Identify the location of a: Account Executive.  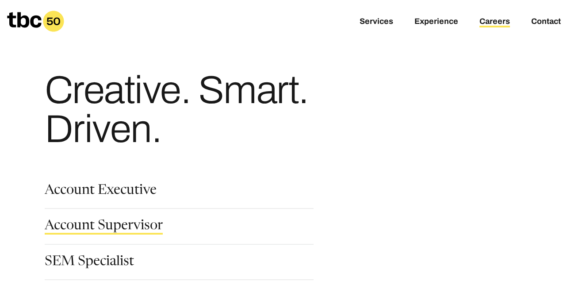
(100, 192).